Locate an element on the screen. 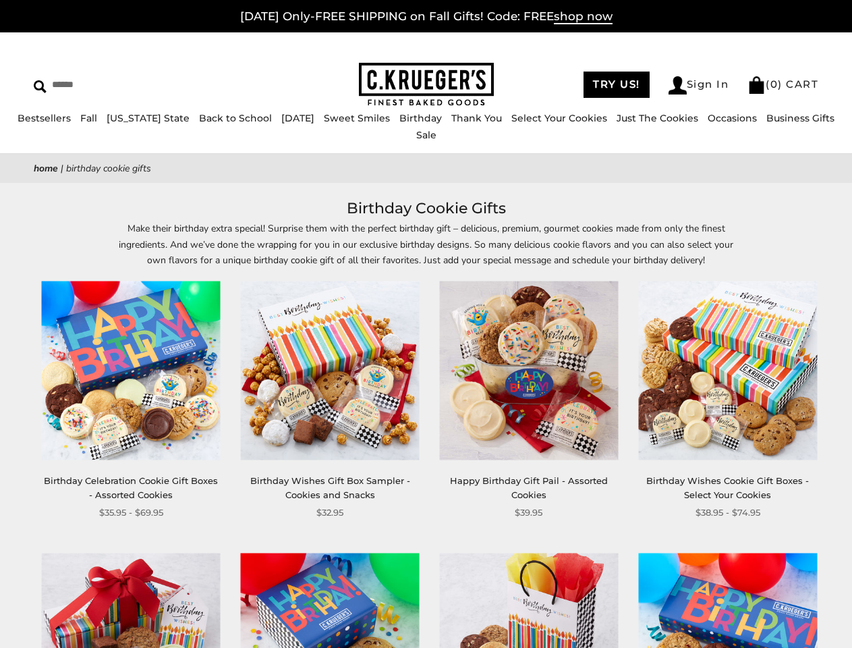  img: Bag is located at coordinates (756, 85).